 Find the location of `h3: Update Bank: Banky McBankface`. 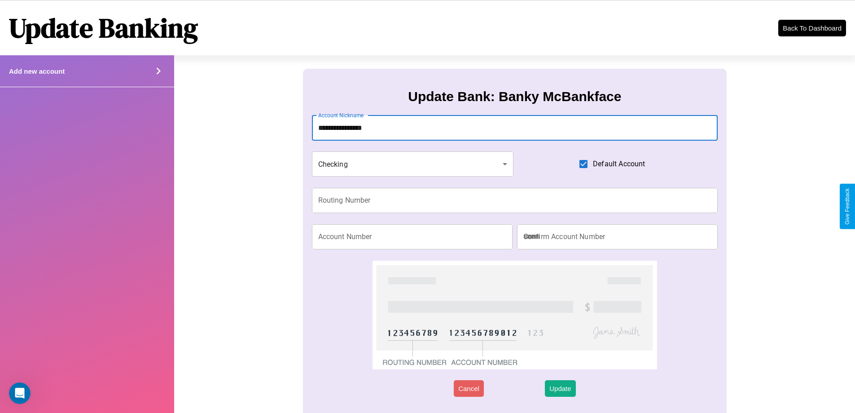

h3: Update Bank: Banky McBankface is located at coordinates (514, 97).